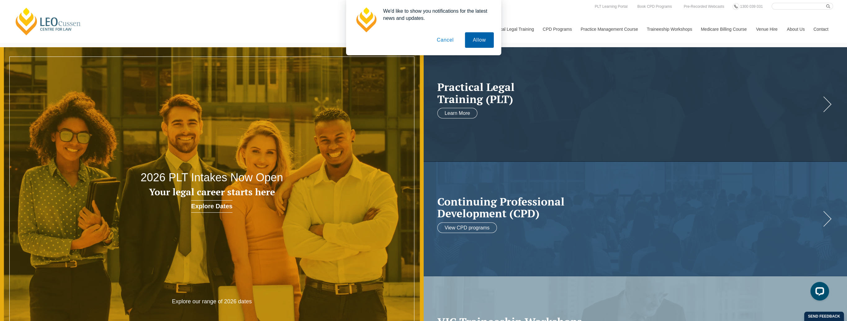  I want to click on a: Learn More, so click(458, 113).